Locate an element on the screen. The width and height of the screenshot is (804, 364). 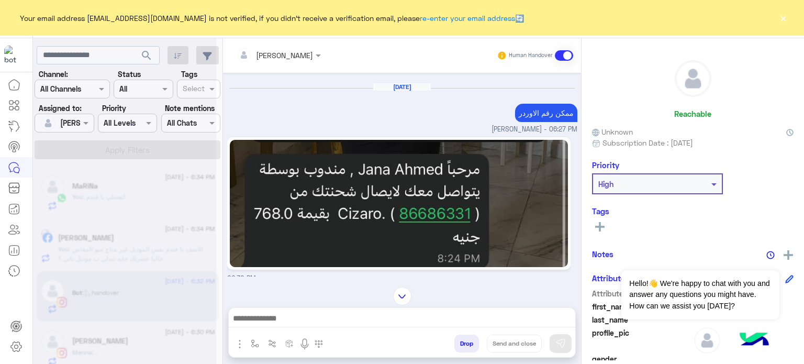
span: Attribute Name is located at coordinates (642, 293).